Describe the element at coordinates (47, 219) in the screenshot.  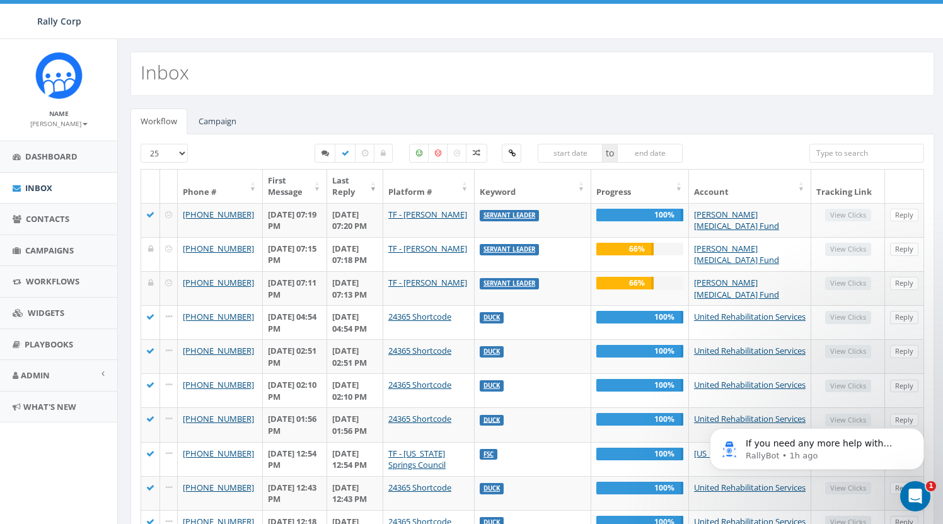
I see `span: Contacts` at that location.